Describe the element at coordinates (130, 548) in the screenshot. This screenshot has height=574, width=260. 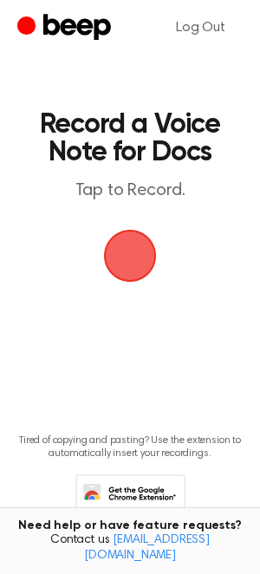
I see `span: Contact us` at that location.